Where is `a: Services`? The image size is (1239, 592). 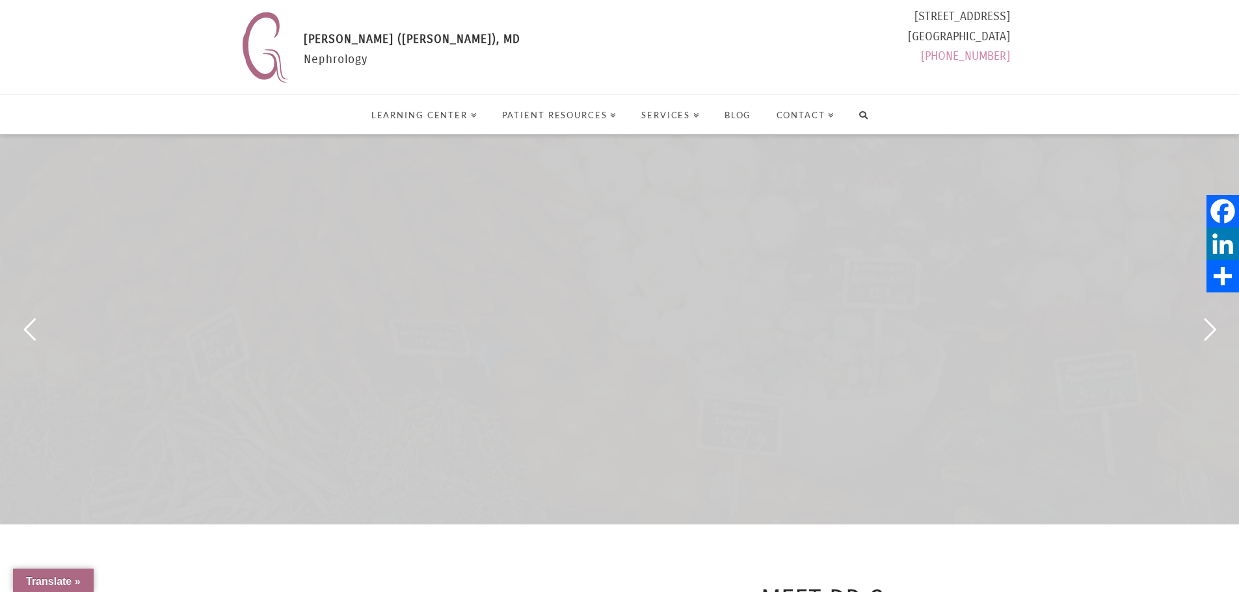
a: Services is located at coordinates (670, 114).